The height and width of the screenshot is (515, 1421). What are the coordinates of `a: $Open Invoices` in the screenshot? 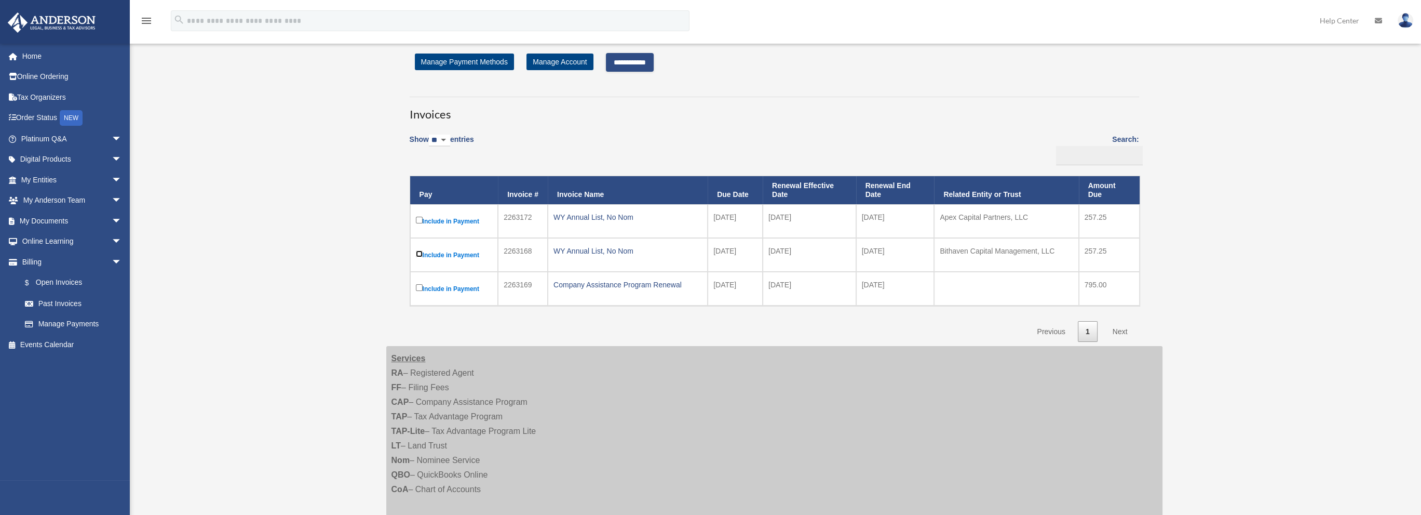 It's located at (71, 282).